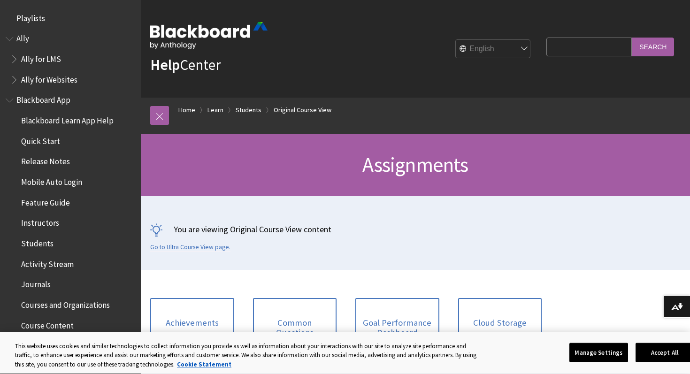  Describe the element at coordinates (397, 328) in the screenshot. I see `a: Goal Performance Dashboard` at that location.